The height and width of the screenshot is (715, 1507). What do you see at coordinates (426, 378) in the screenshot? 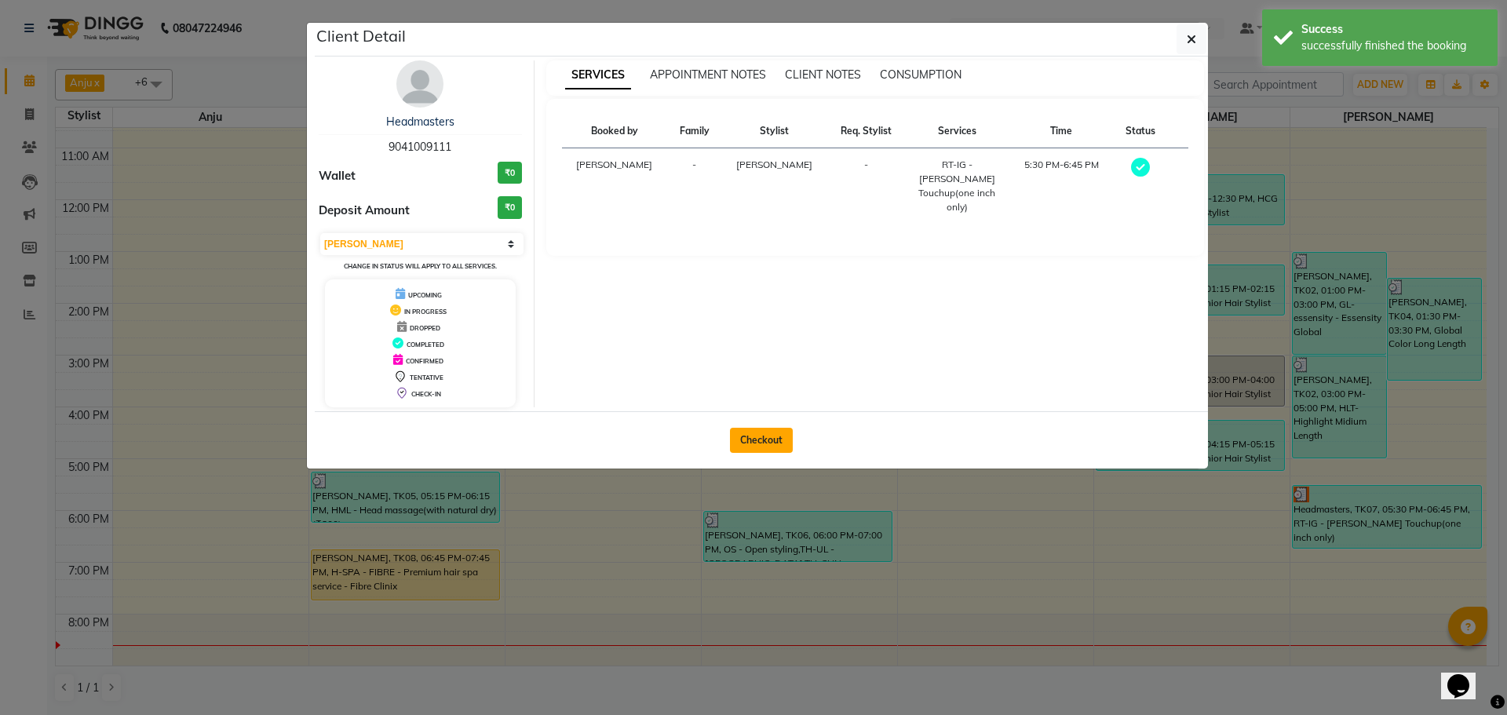
I see `span: TENTATIVE` at bounding box center [426, 378].